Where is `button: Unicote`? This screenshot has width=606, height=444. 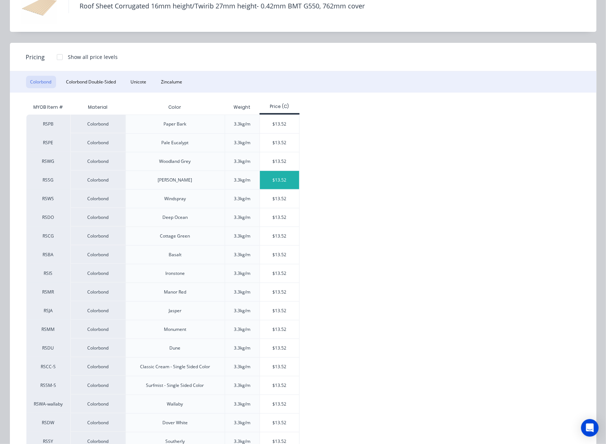
button: Unicote is located at coordinates (139, 82).